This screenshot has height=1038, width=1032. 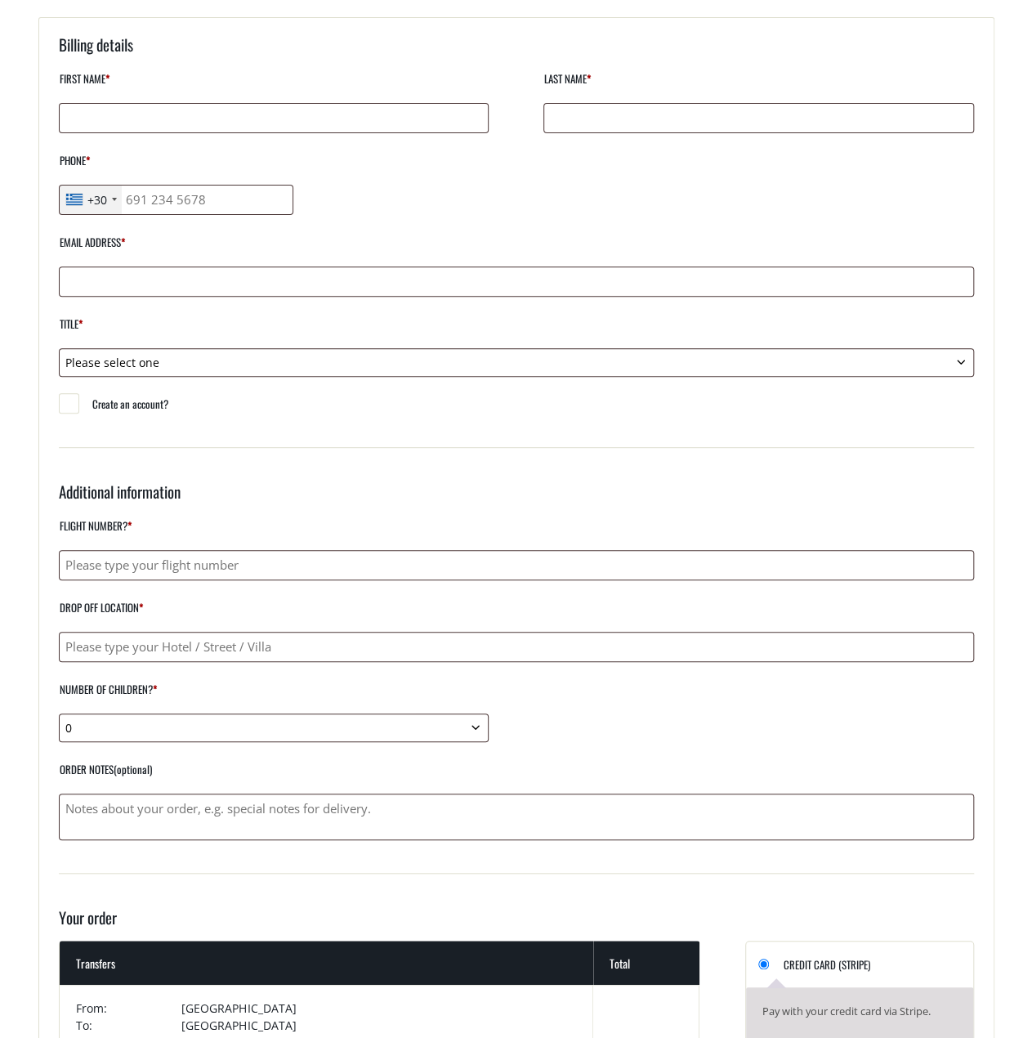 I want to click on form: Checkout, so click(x=516, y=487).